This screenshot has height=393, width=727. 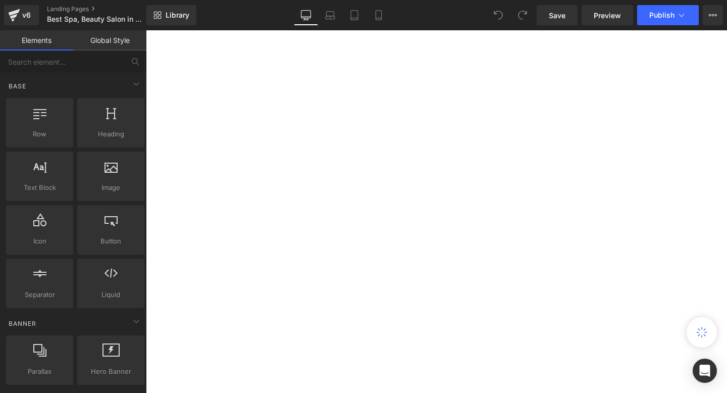 I want to click on span: Row, so click(x=39, y=134).